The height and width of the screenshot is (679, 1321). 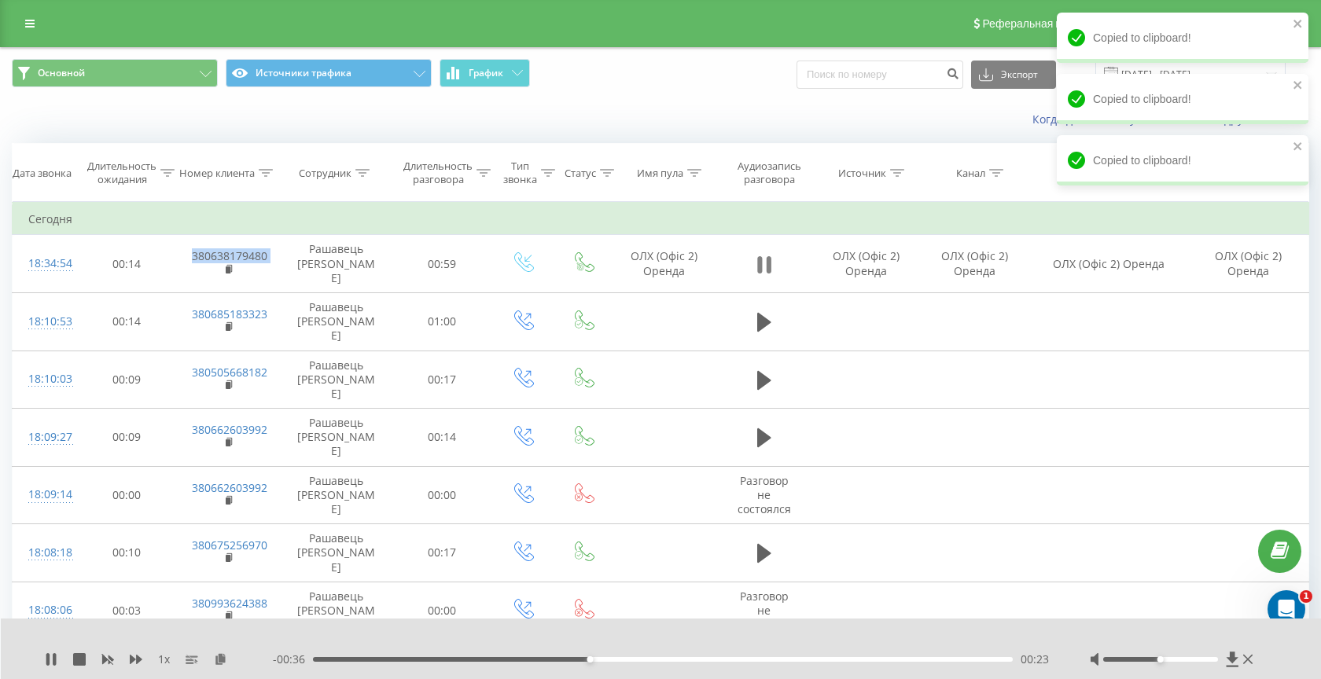 What do you see at coordinates (44, 322) in the screenshot?
I see `div: 18:10:53` at bounding box center [44, 322].